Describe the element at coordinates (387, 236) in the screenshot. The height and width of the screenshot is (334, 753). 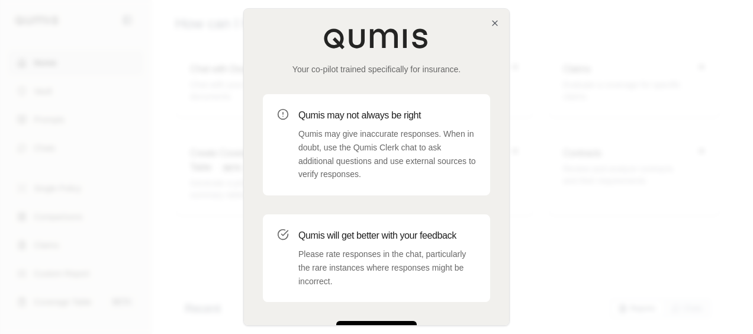
I see `h3: Qumis will get better with your feedback` at that location.